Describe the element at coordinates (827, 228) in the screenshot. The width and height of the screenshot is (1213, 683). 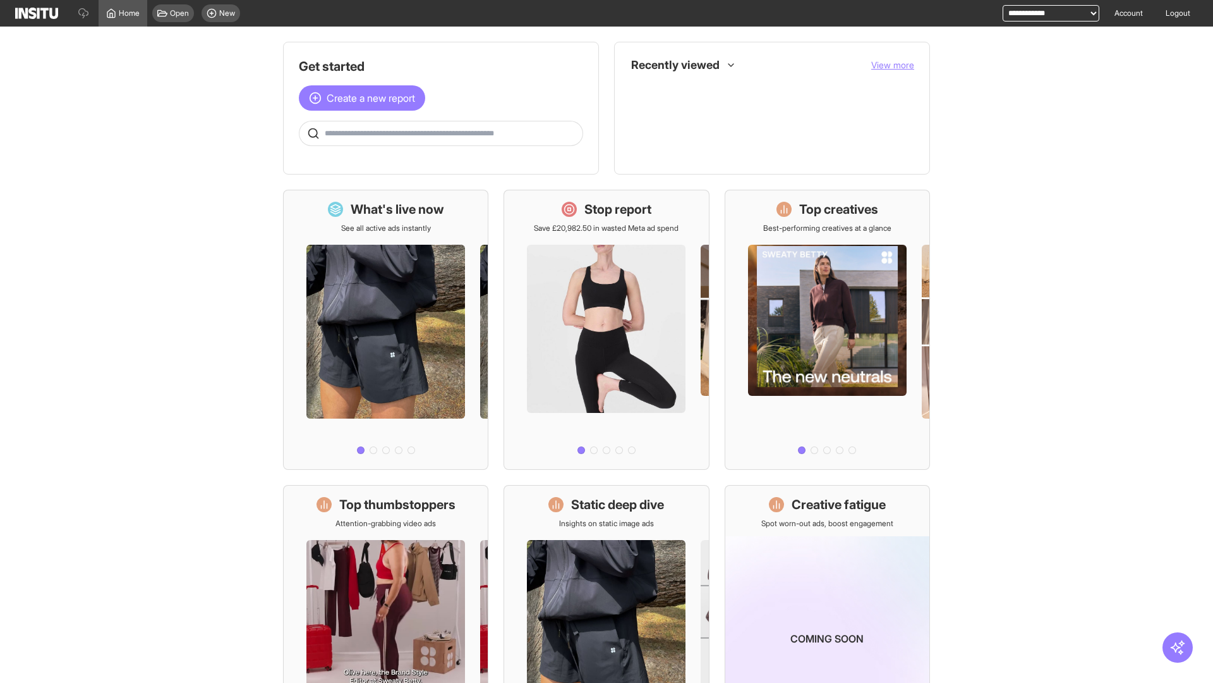
I see `p: Best-performing creatives at a glance` at that location.